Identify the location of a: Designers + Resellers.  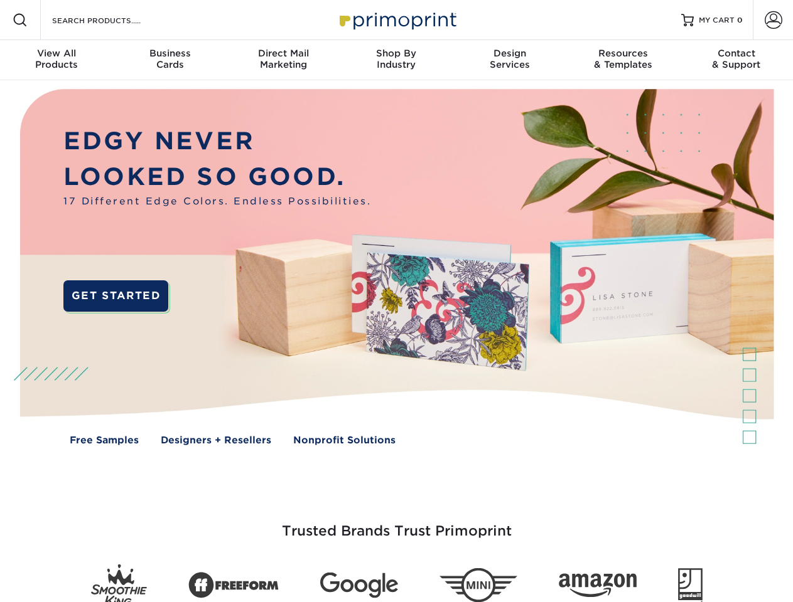
(216, 441).